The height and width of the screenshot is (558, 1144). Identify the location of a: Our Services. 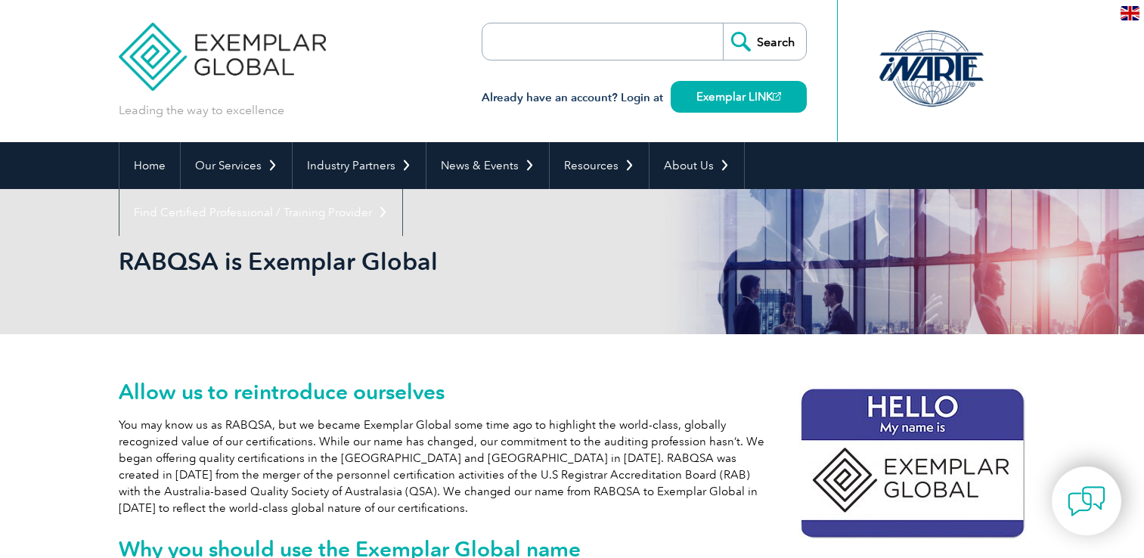
(236, 166).